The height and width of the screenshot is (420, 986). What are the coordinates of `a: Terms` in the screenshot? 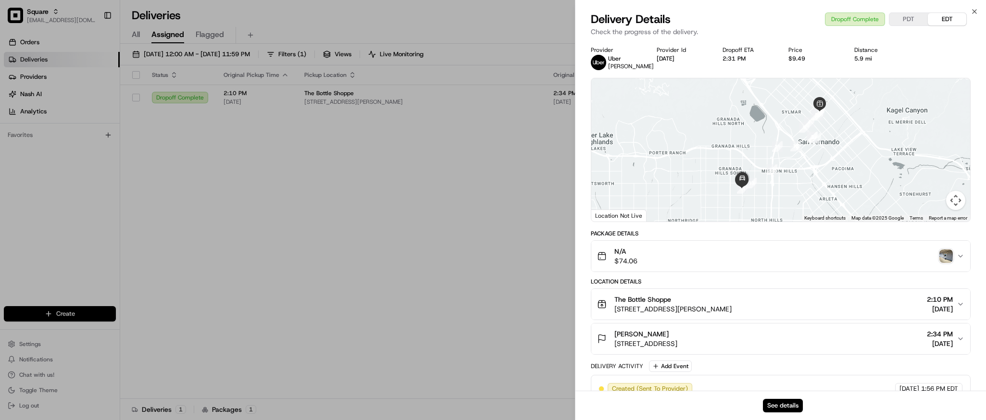 It's located at (917, 218).